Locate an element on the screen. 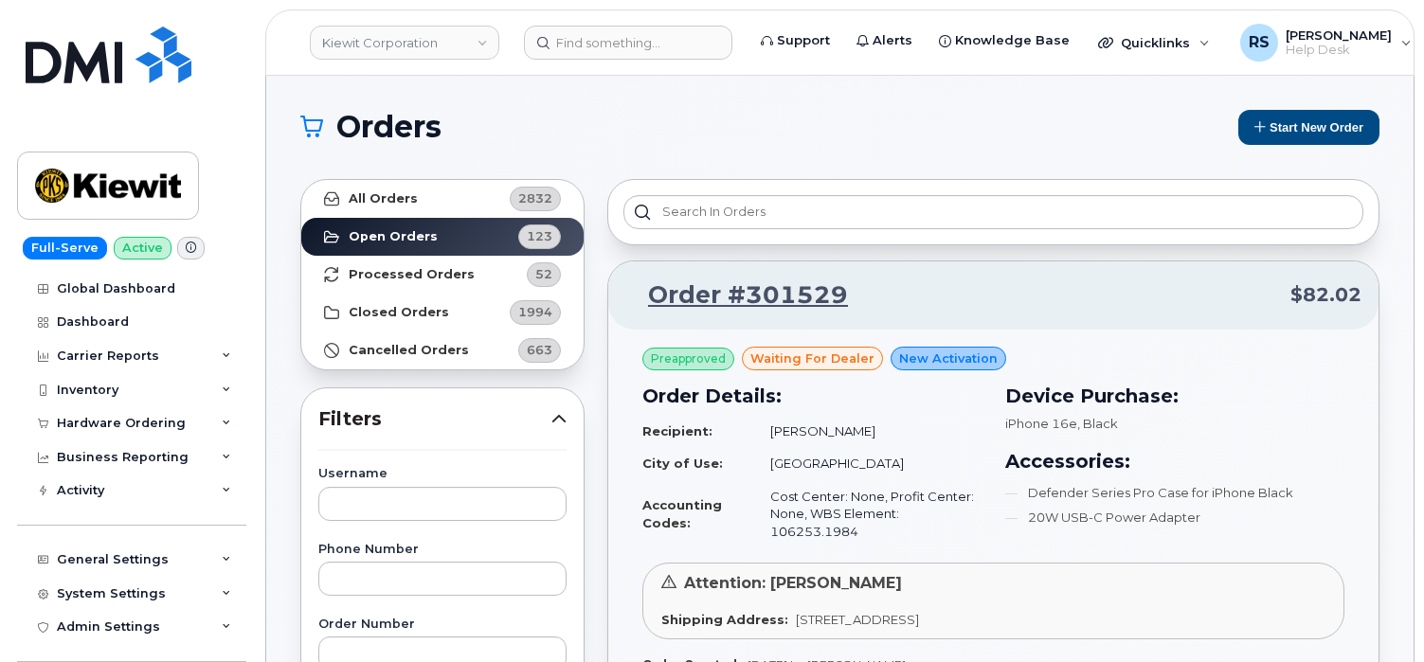 The image size is (1424, 662). span: iPhone 16e is located at coordinates (1041, 423).